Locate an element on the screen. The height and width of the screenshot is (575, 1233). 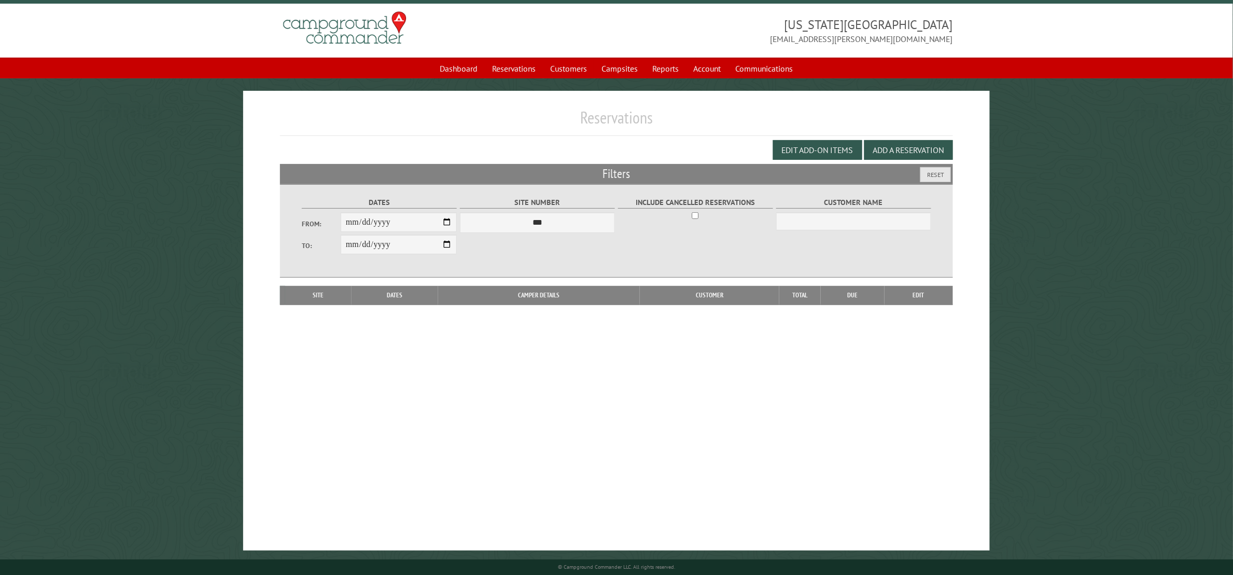
button: Edit Add-on Items is located at coordinates (818, 150).